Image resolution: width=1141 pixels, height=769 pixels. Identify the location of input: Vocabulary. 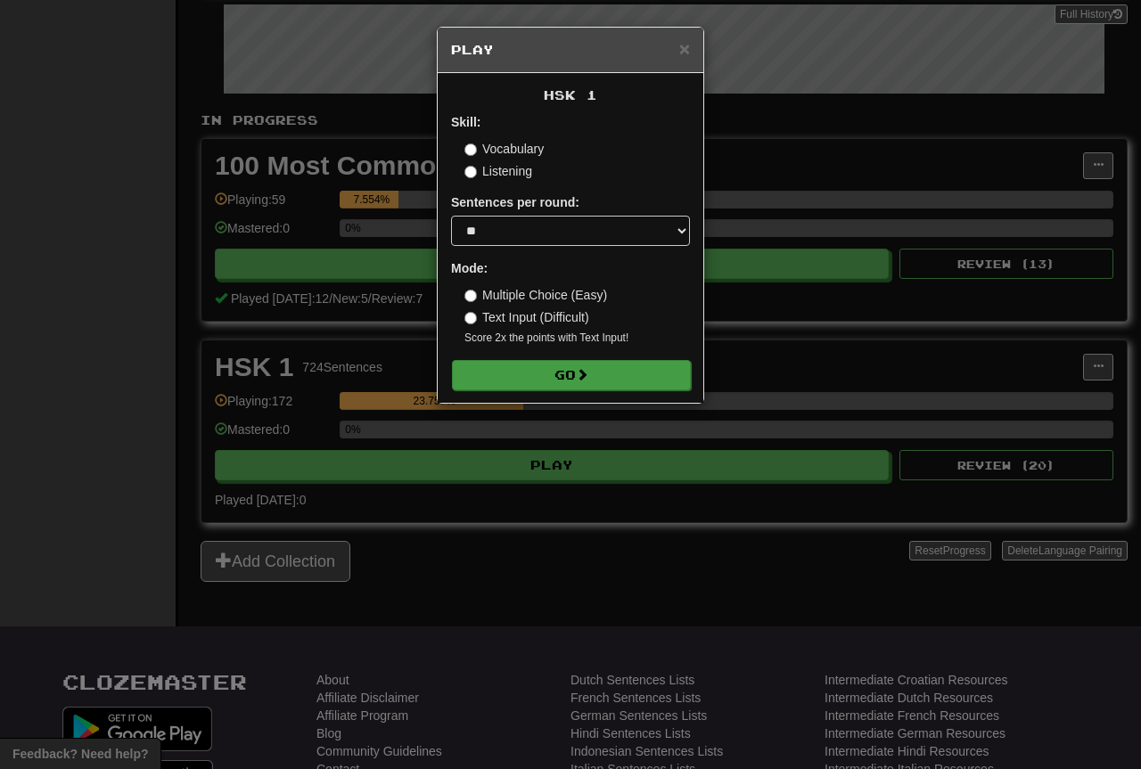
(471, 150).